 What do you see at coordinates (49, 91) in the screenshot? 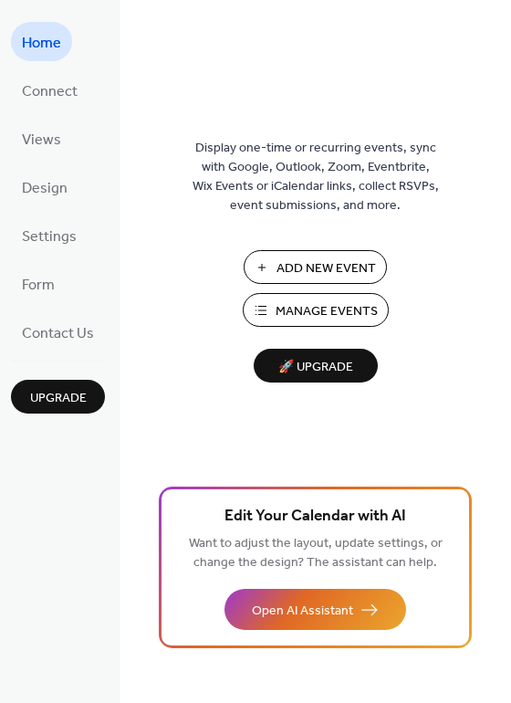
I see `span: Connect` at bounding box center [49, 91].